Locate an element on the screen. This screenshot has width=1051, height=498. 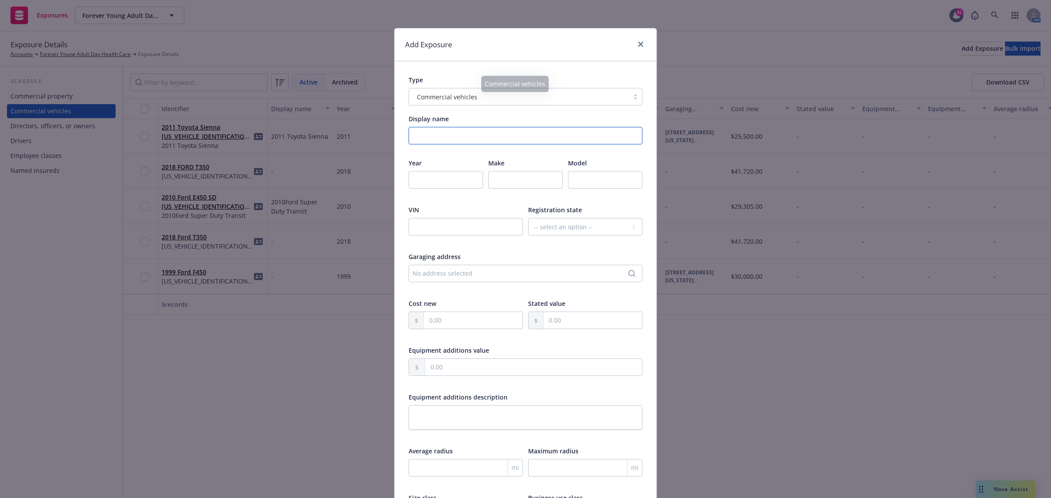
span: Average radius is located at coordinates (431, 451).